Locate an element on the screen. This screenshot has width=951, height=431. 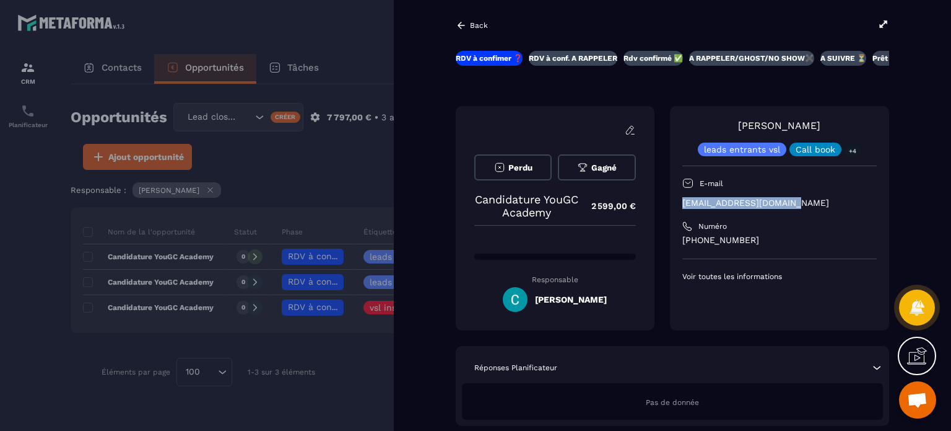
p: Voir toutes les informations is located at coordinates (780, 276).